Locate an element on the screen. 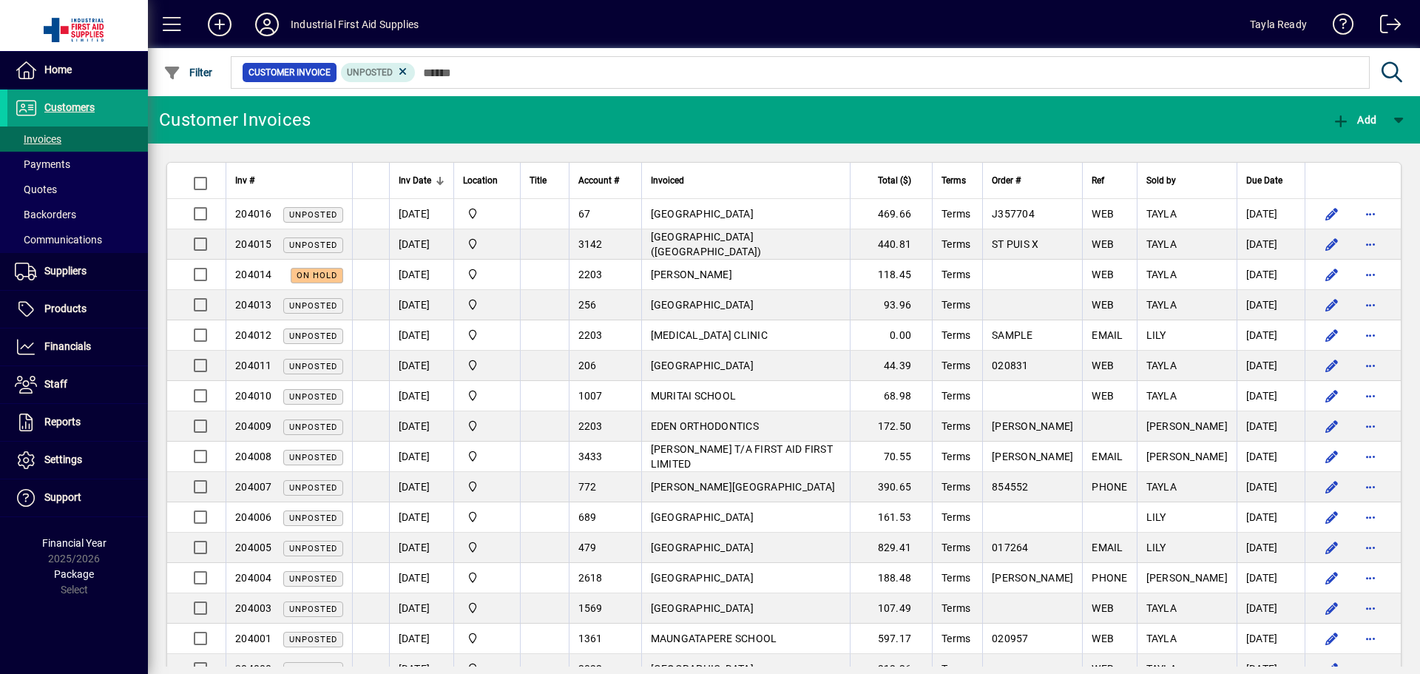  span: 689 is located at coordinates (587, 517).